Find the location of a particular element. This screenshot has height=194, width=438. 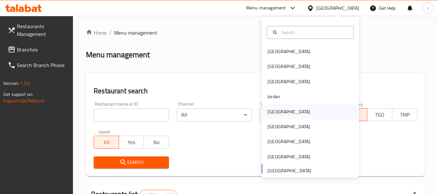

label: Delivery is located at coordinates (355, 104).